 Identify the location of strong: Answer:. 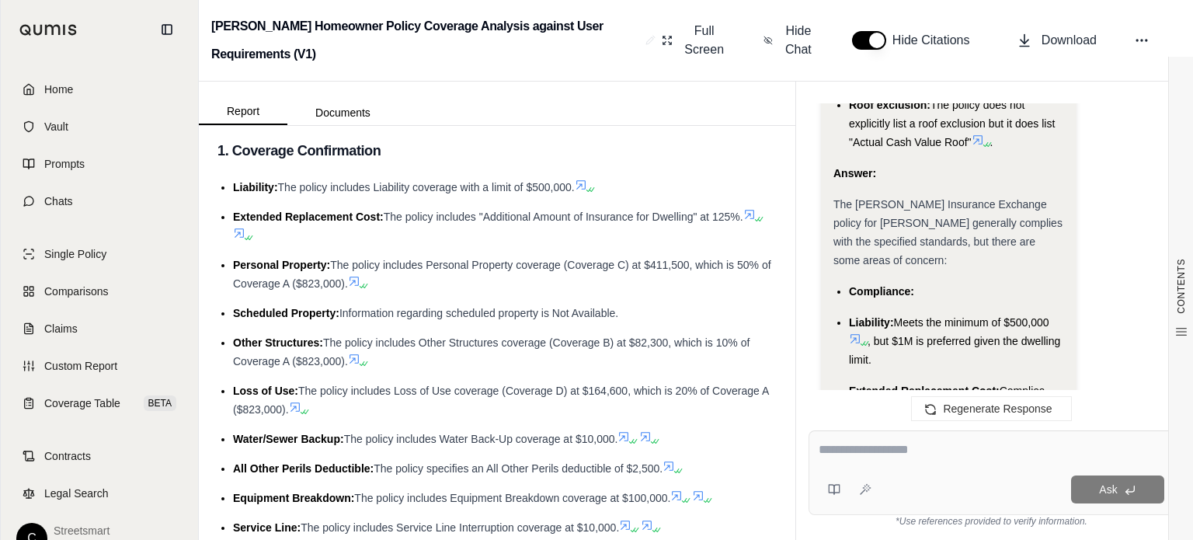
(854, 173).